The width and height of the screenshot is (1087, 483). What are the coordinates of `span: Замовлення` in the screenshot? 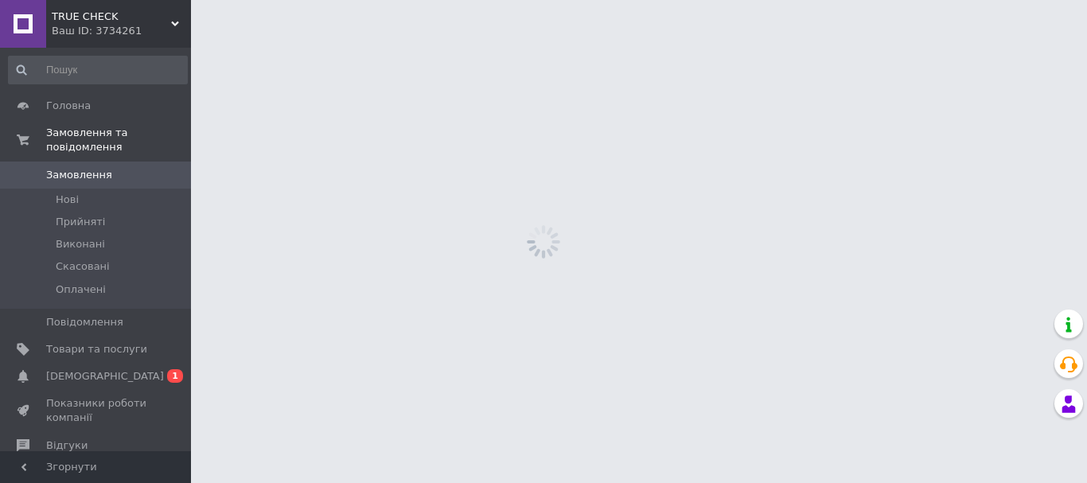 It's located at (79, 175).